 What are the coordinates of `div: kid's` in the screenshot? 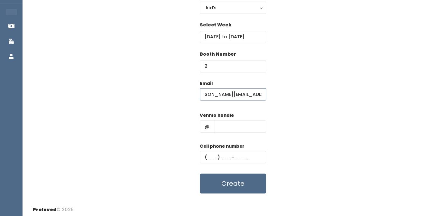 It's located at (233, 8).